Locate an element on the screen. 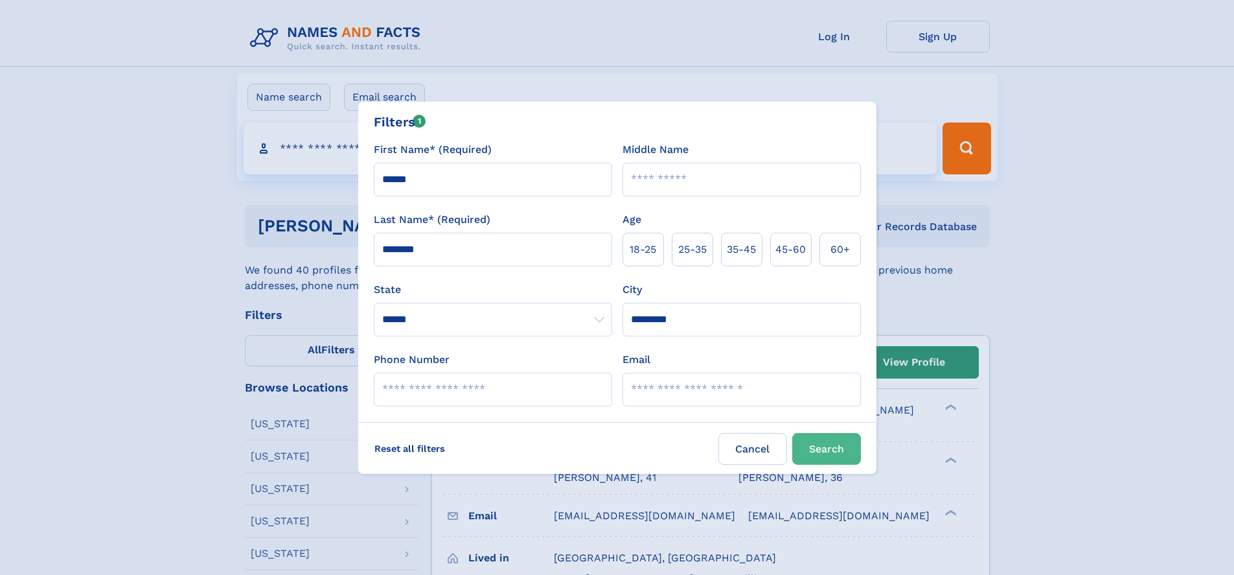 Image resolution: width=1234 pixels, height=575 pixels. label: Middle Name is located at coordinates (656, 150).